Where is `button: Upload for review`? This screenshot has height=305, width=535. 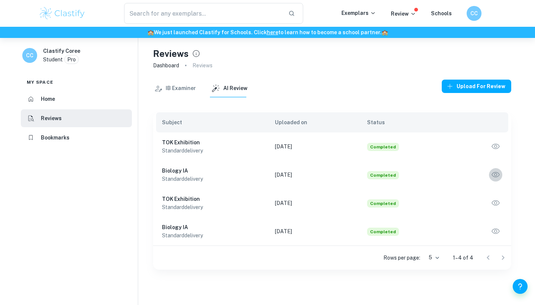 button: Upload for review is located at coordinates (476, 86).